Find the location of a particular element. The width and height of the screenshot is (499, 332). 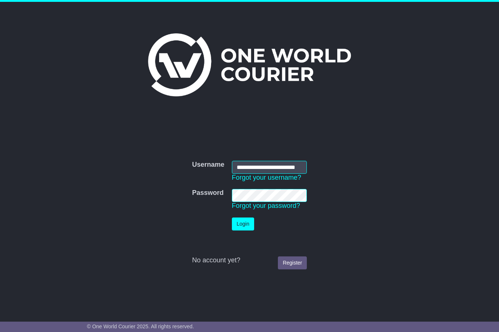

label: Username is located at coordinates (208, 165).